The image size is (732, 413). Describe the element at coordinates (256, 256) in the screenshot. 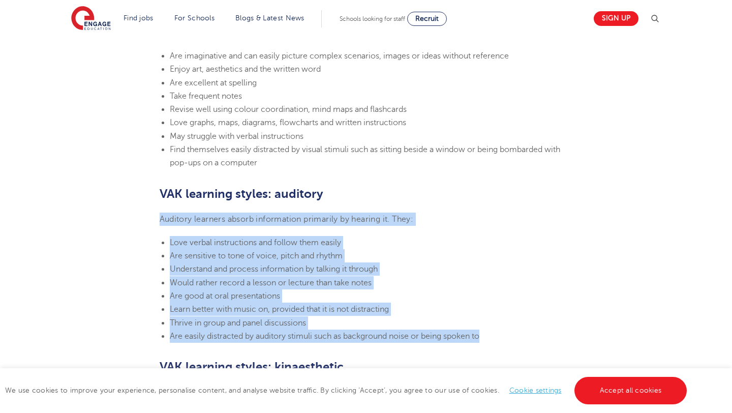

I see `span: Are sensitive to tone of voice, pitch and rhythm` at that location.